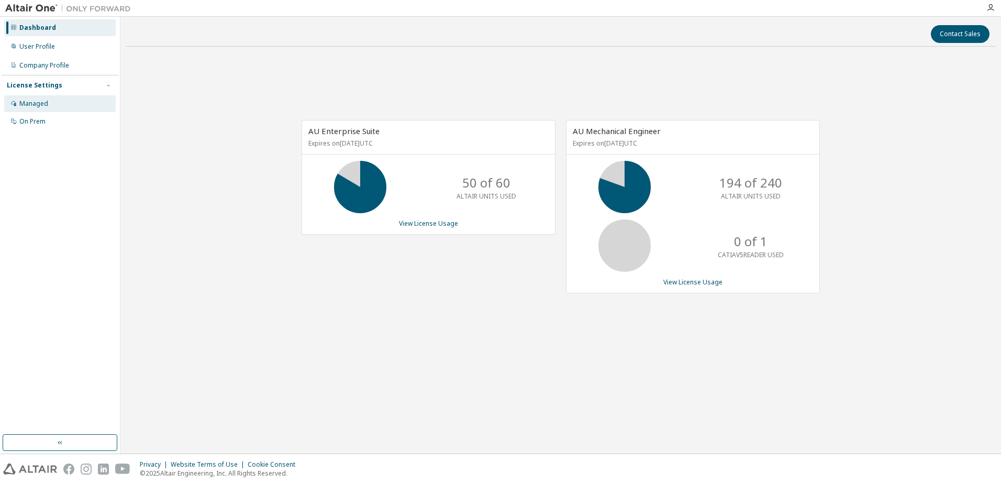  I want to click on img: altair_logo.svg, so click(30, 469).